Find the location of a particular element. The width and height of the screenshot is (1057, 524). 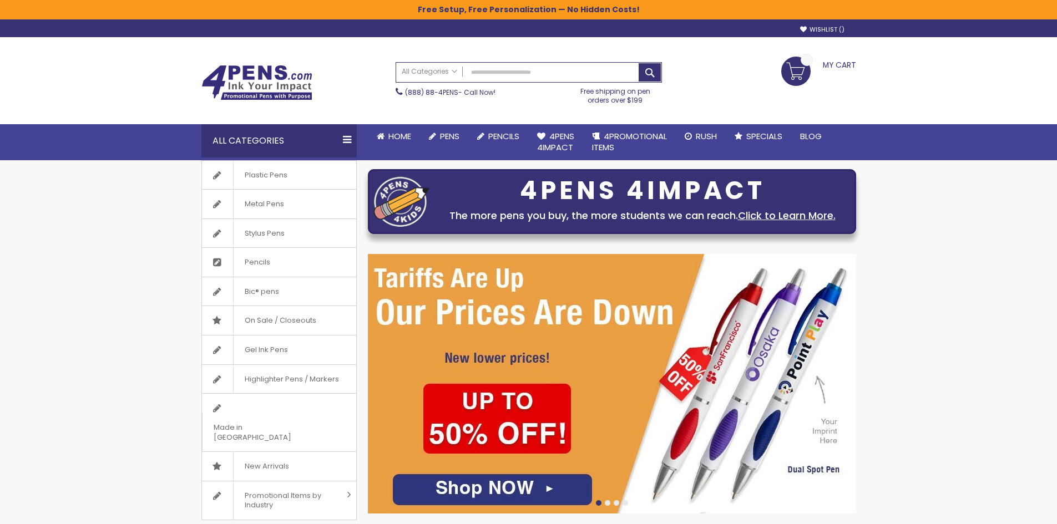

span: Highlighter Pens / Markers is located at coordinates (291, 380).